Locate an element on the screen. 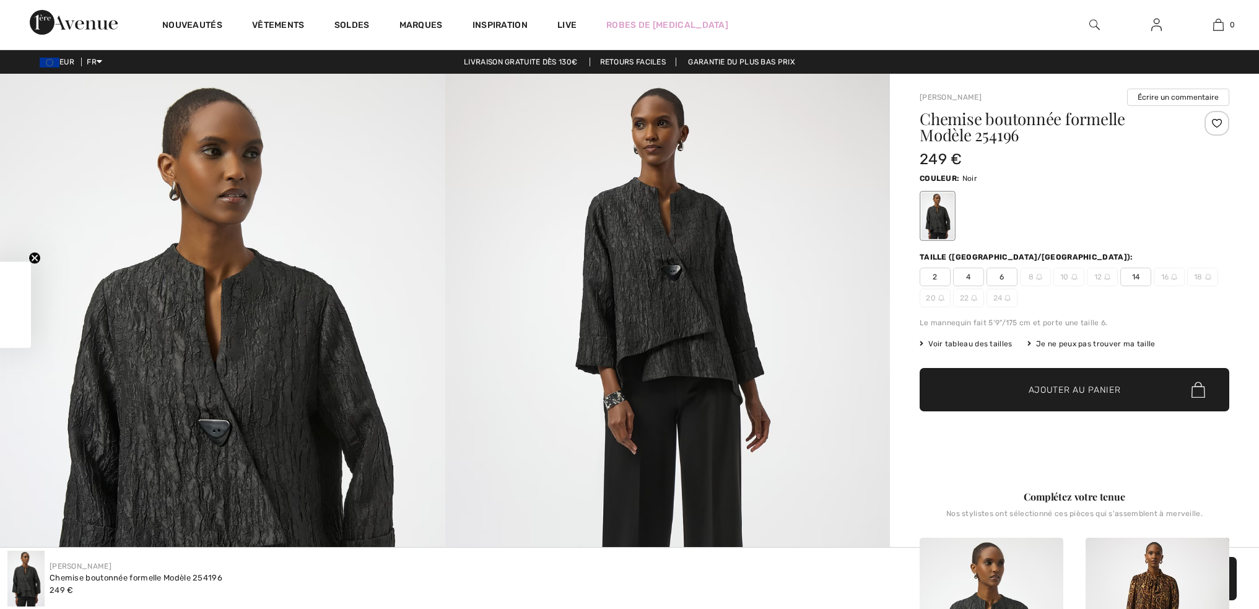  span: 20 is located at coordinates (935, 298).